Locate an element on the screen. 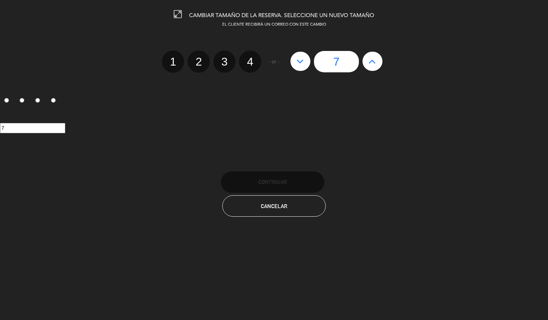 The height and width of the screenshot is (320, 548). input: 4 is located at coordinates (53, 100).